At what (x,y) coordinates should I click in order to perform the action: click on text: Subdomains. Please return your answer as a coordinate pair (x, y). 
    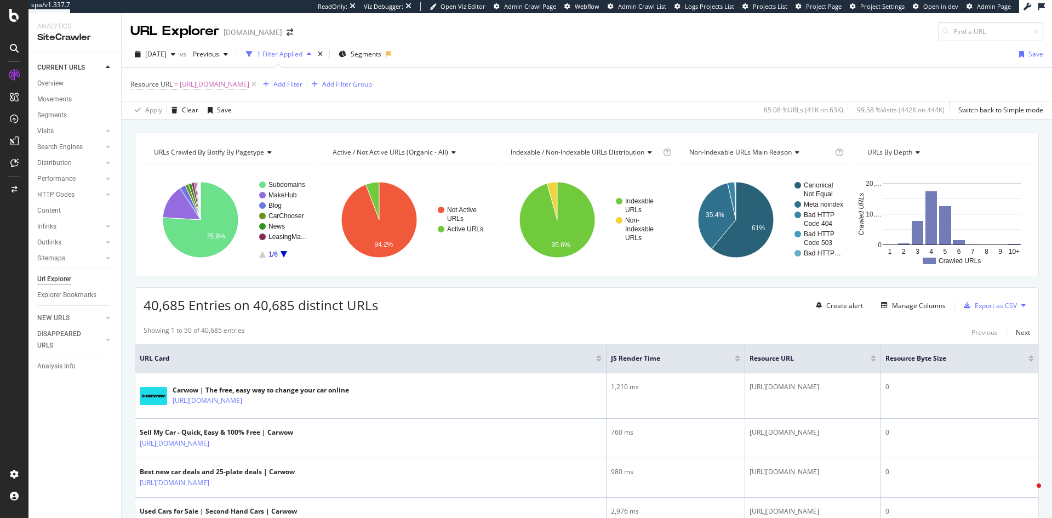
    Looking at the image, I should click on (287, 185).